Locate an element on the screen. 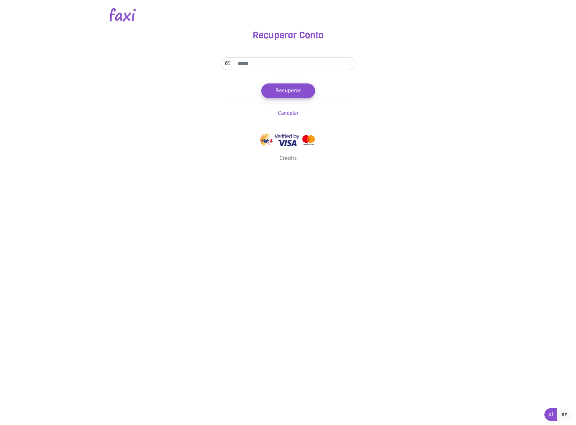 This screenshot has width=576, height=425. img: mastercard is located at coordinates (308, 140).